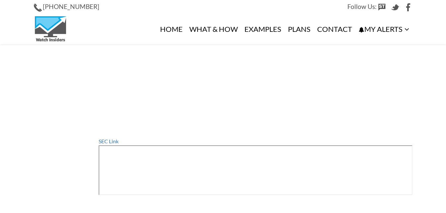  What do you see at coordinates (395, 7) in the screenshot?
I see `img: Twitter` at bounding box center [395, 7].